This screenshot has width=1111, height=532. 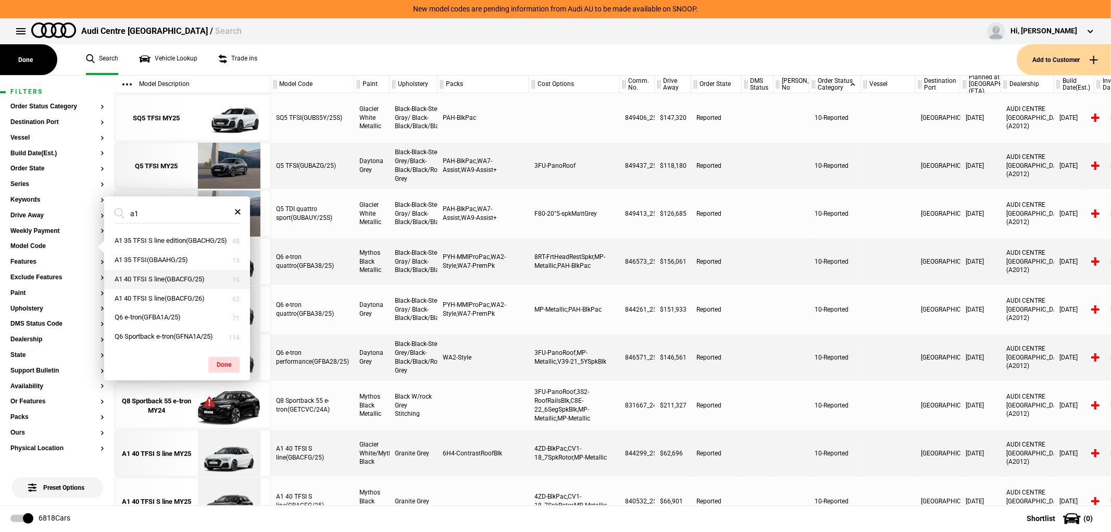 What do you see at coordinates (313, 310) in the screenshot?
I see `div: Q6 e-tron quattro(GFBA38/25)` at bounding box center [313, 310].